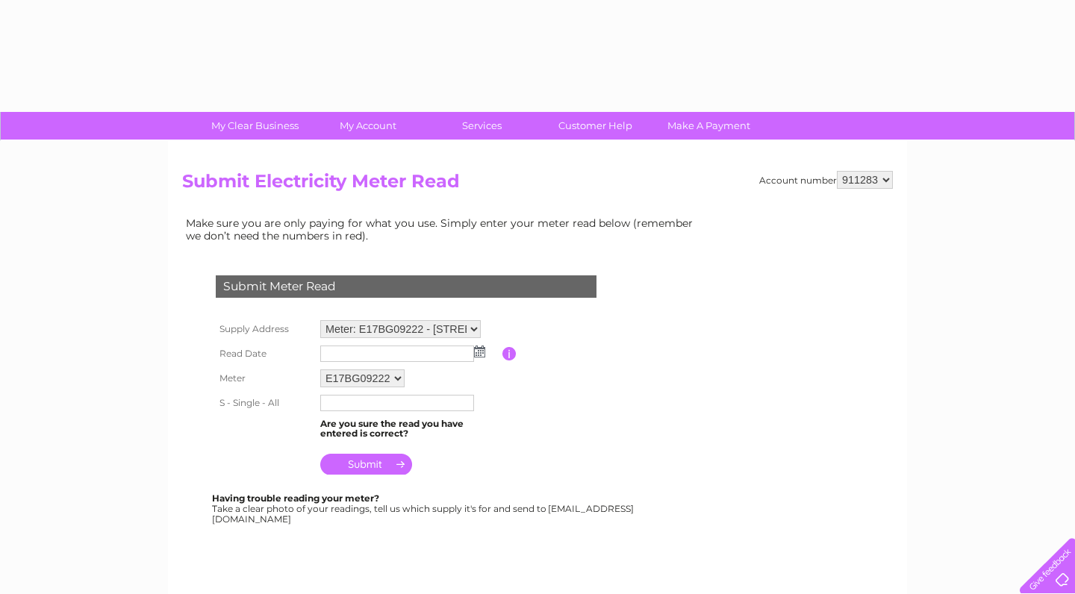  I want to click on h2: Submit Electricity Meter Read, so click(537, 185).